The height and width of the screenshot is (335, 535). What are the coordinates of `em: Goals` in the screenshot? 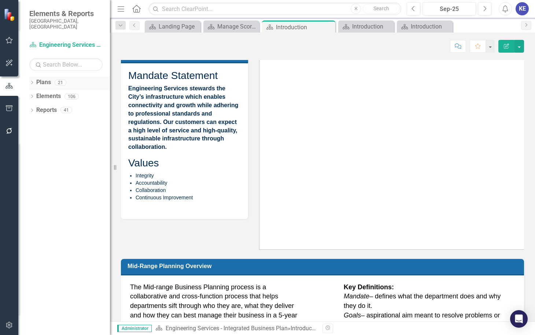 It's located at (352, 316).